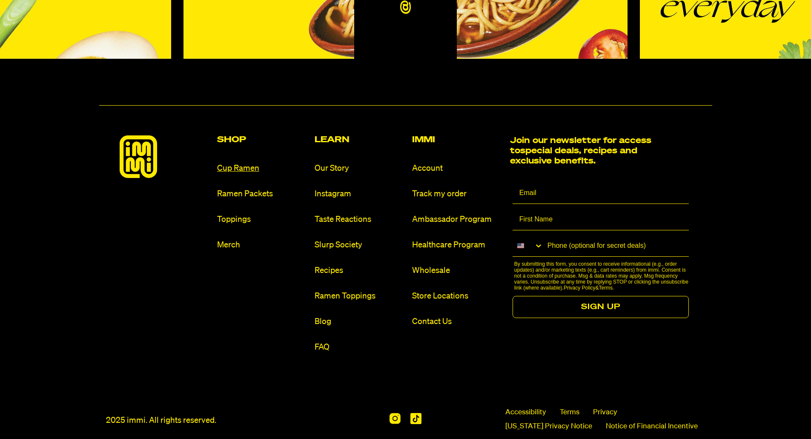 The image size is (811, 439). Describe the element at coordinates (652, 426) in the screenshot. I see `a: Notice of Financial Incentive` at that location.